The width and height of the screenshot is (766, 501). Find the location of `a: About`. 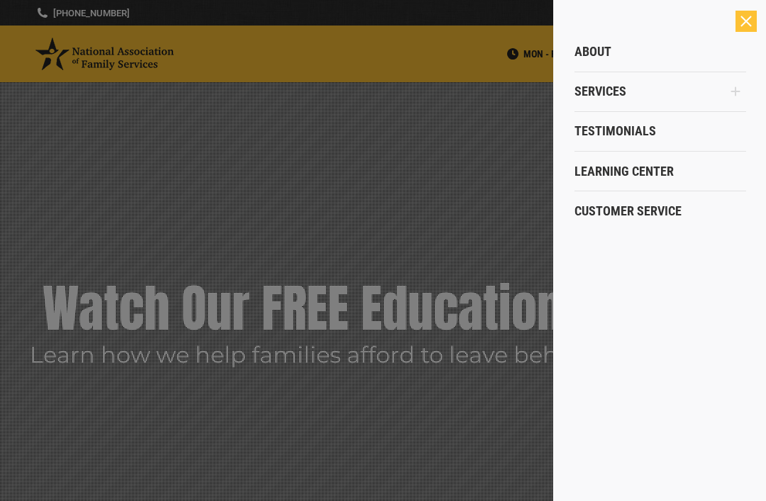

a: About is located at coordinates (660, 52).